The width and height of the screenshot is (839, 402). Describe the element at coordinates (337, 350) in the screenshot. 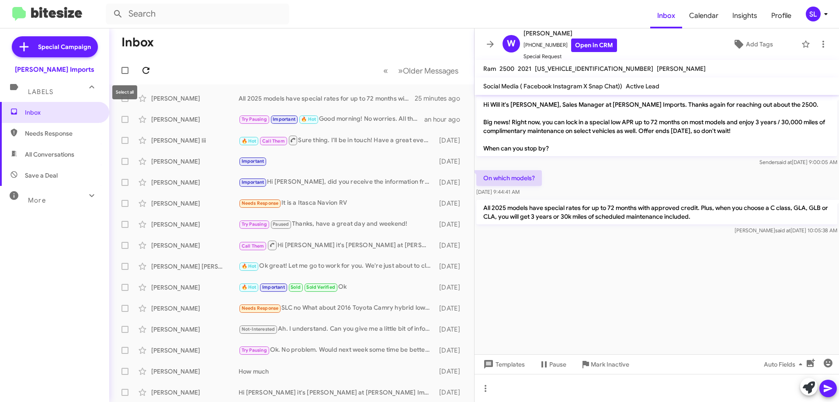

I see `div: Ok. No problem. Would next week some time be better for you?` at that location.